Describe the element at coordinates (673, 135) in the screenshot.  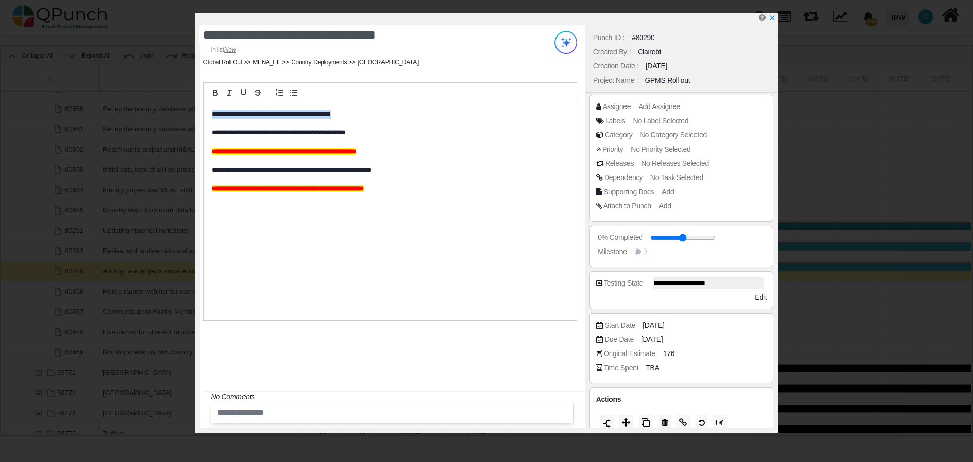
I see `span: No Category Selected` at that location.